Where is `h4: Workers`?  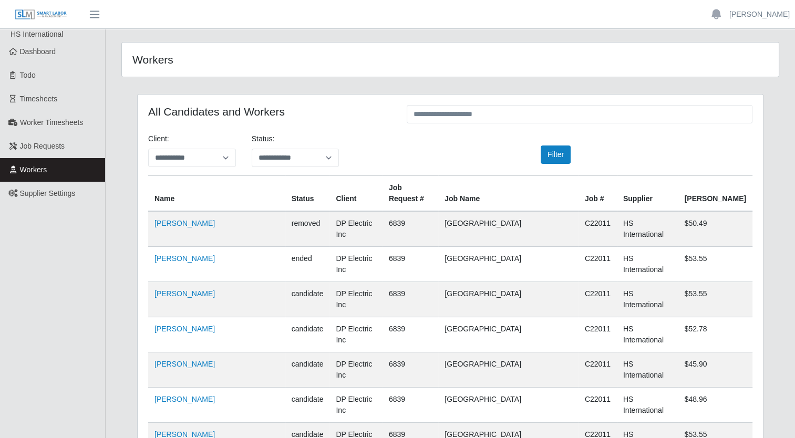 h4: Workers is located at coordinates (260, 59).